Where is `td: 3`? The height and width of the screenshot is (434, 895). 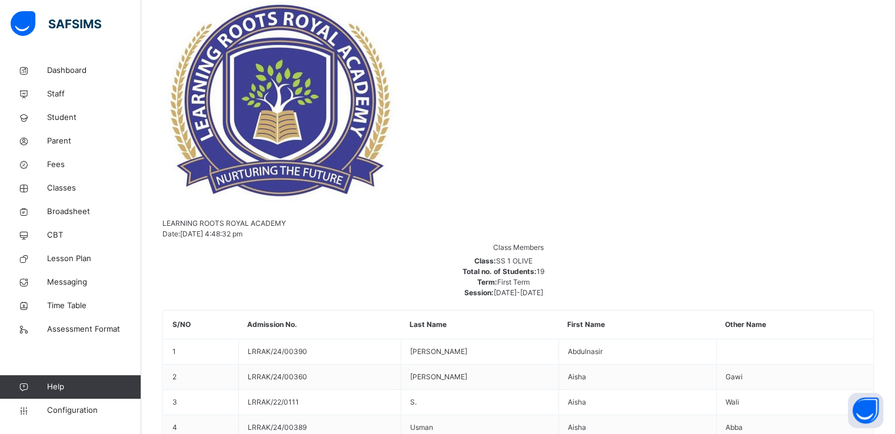 td: 3 is located at coordinates (201, 402).